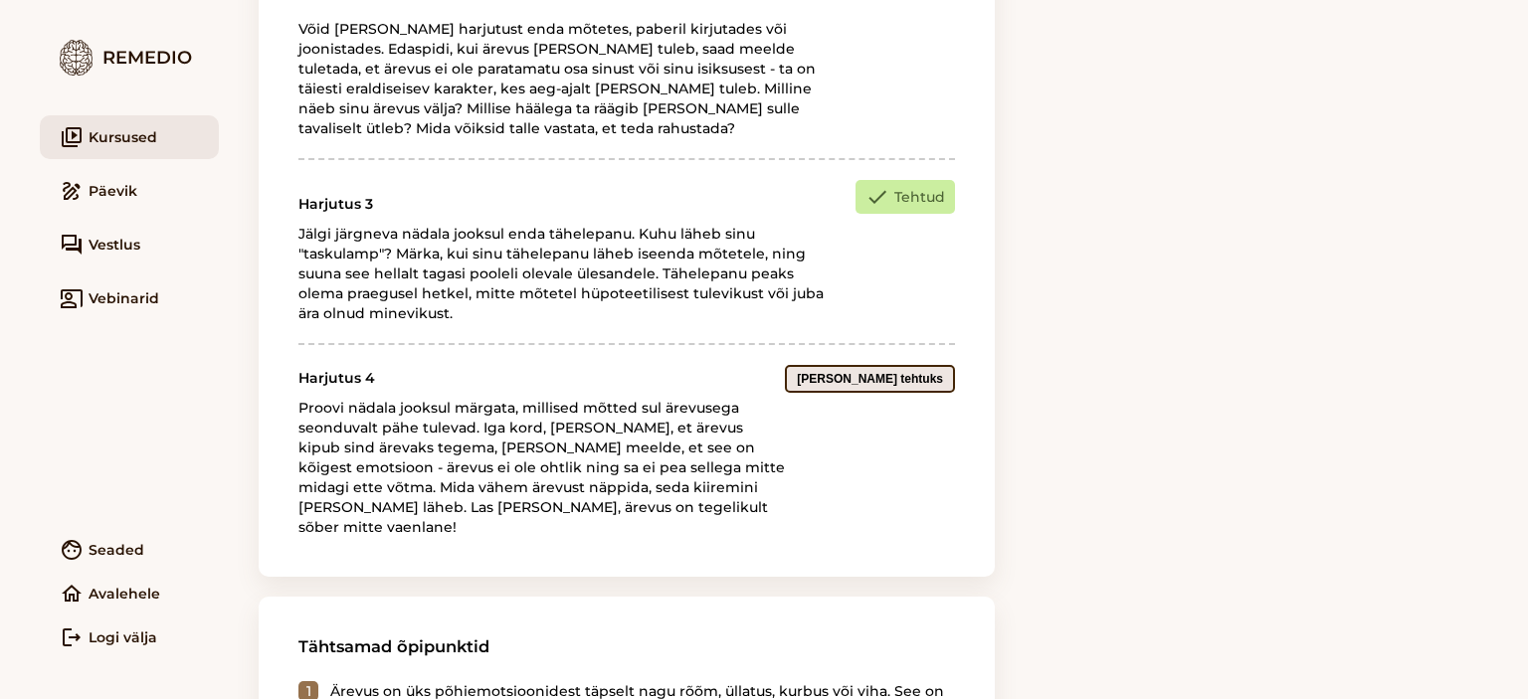 This screenshot has height=699, width=1528. I want to click on span: Vestlus, so click(114, 245).